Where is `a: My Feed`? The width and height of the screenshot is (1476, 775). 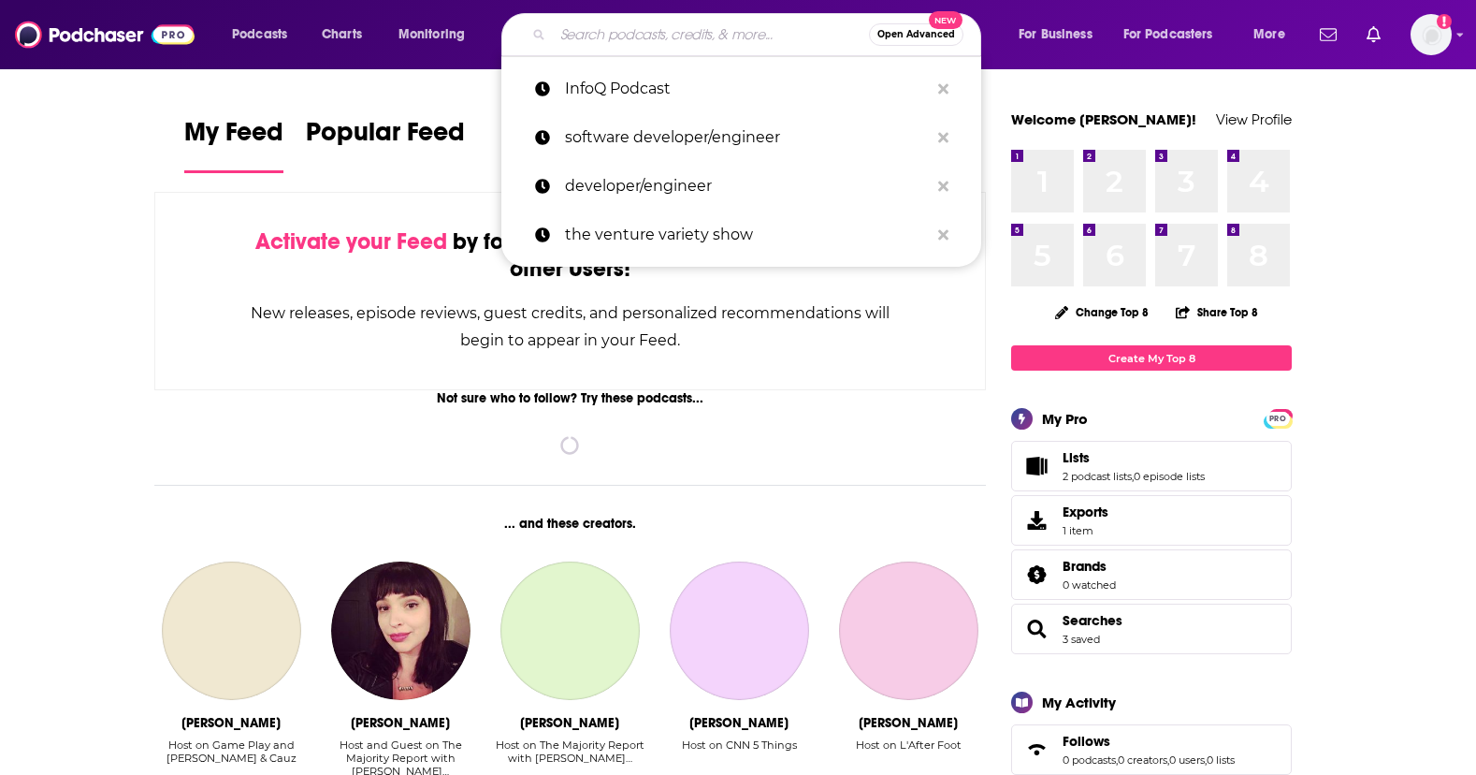
a: My Feed is located at coordinates (234, 144).